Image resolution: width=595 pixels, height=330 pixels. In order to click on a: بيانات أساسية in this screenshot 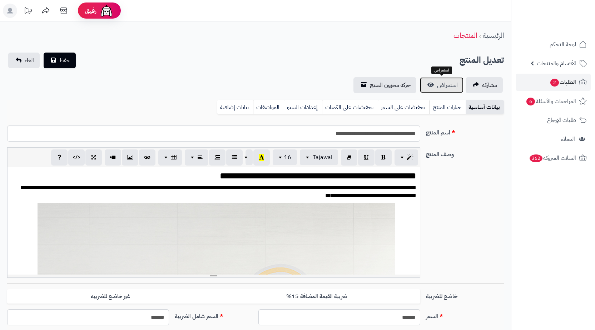, I will do `click(485, 107)`.